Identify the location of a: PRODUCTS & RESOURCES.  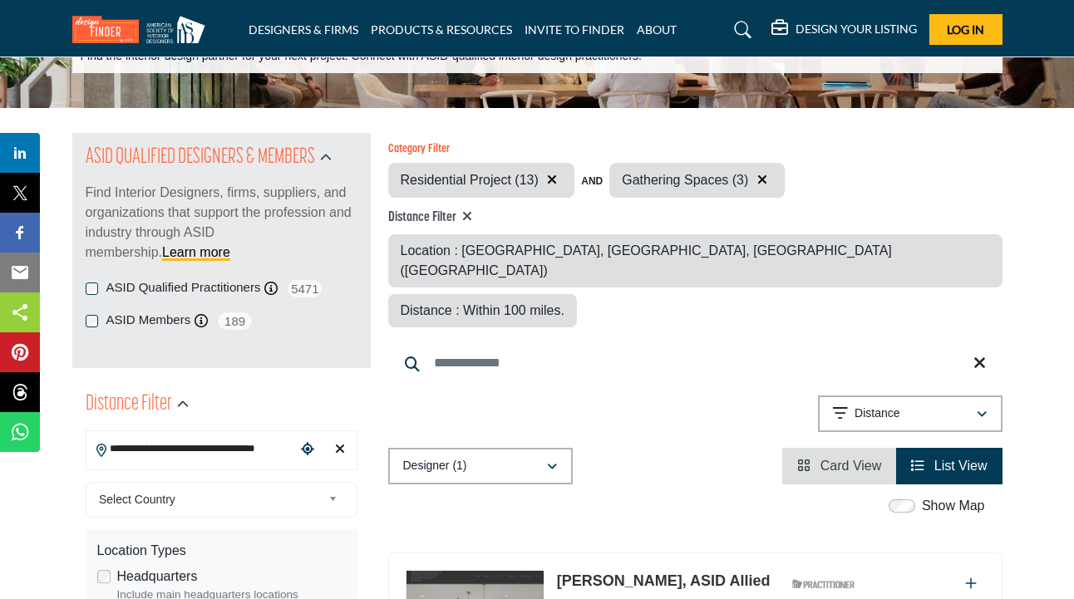
(441, 29).